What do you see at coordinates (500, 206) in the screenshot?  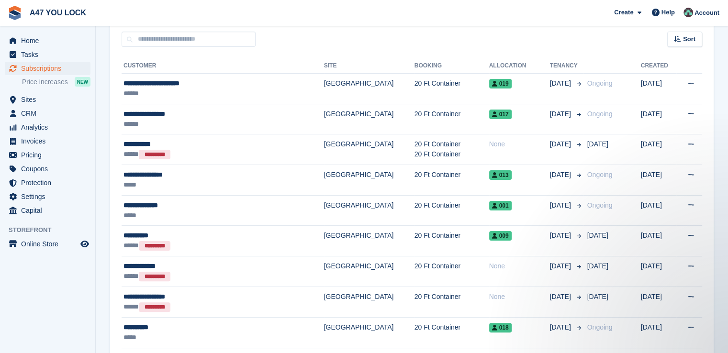 I see `span: 001` at bounding box center [500, 206].